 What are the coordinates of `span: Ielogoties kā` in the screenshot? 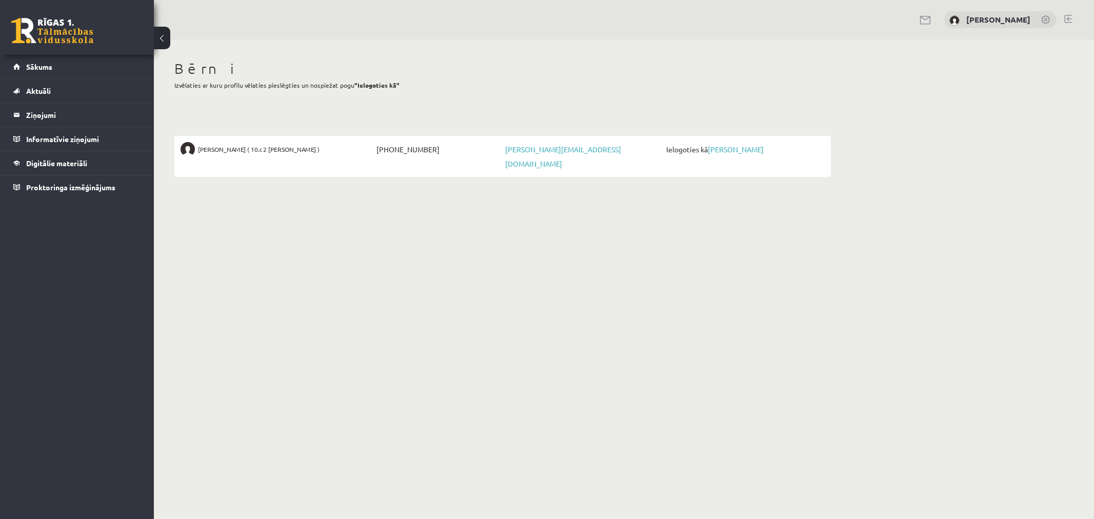 It's located at (744, 149).